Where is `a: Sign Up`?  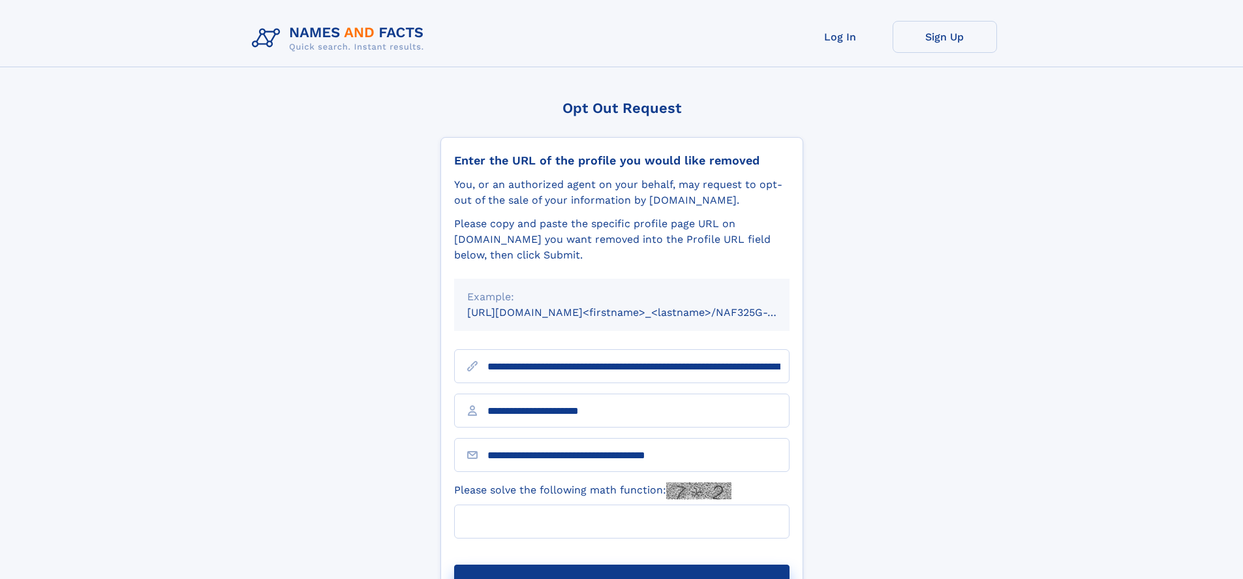 a: Sign Up is located at coordinates (945, 37).